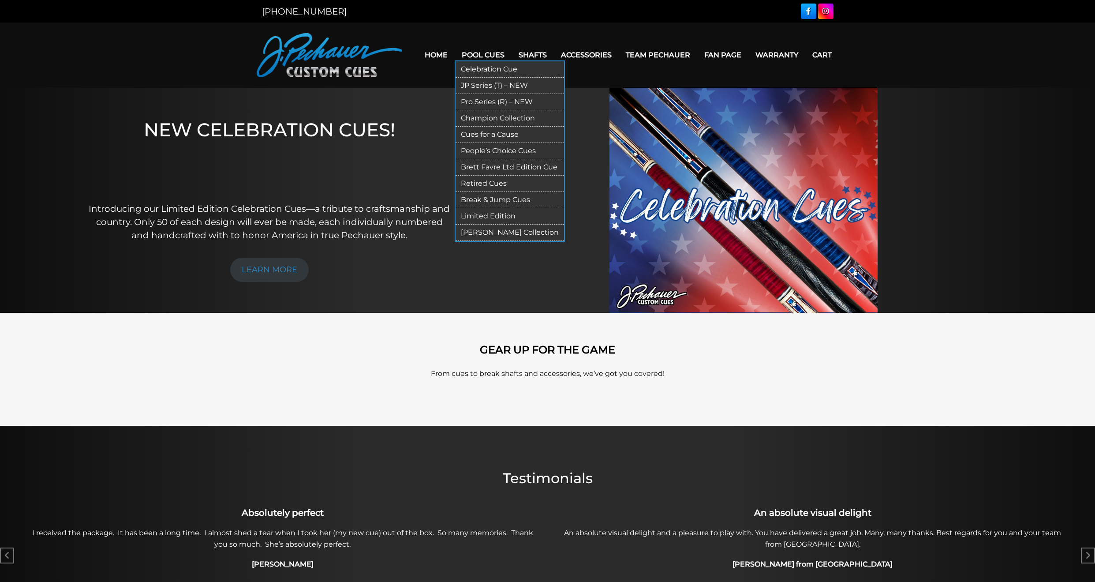 This screenshot has width=1095, height=582. What do you see at coordinates (510, 183) in the screenshot?
I see `a: Retired Cues` at bounding box center [510, 183].